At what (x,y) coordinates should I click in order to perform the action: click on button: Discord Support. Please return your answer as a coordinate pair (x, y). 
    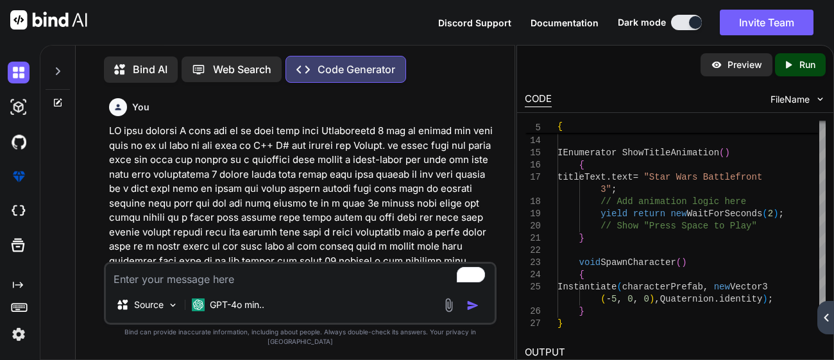
    Looking at the image, I should click on (475, 22).